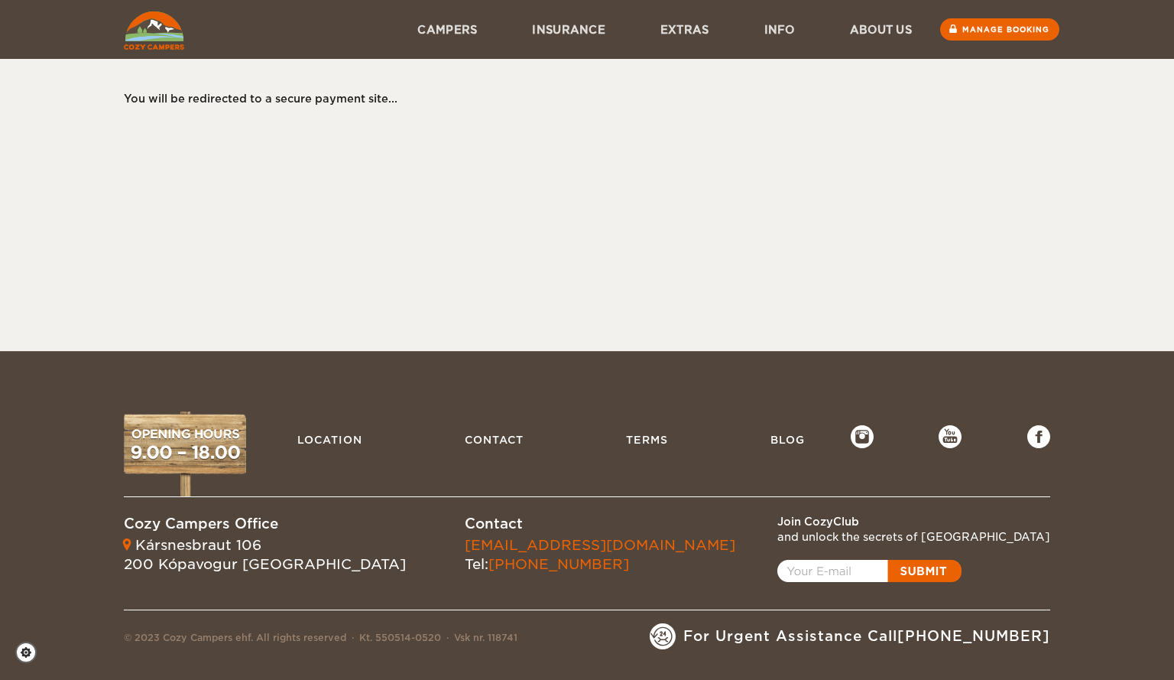 The height and width of the screenshot is (680, 1174). Describe the element at coordinates (1000, 29) in the screenshot. I see `a: Manage booking` at that location.